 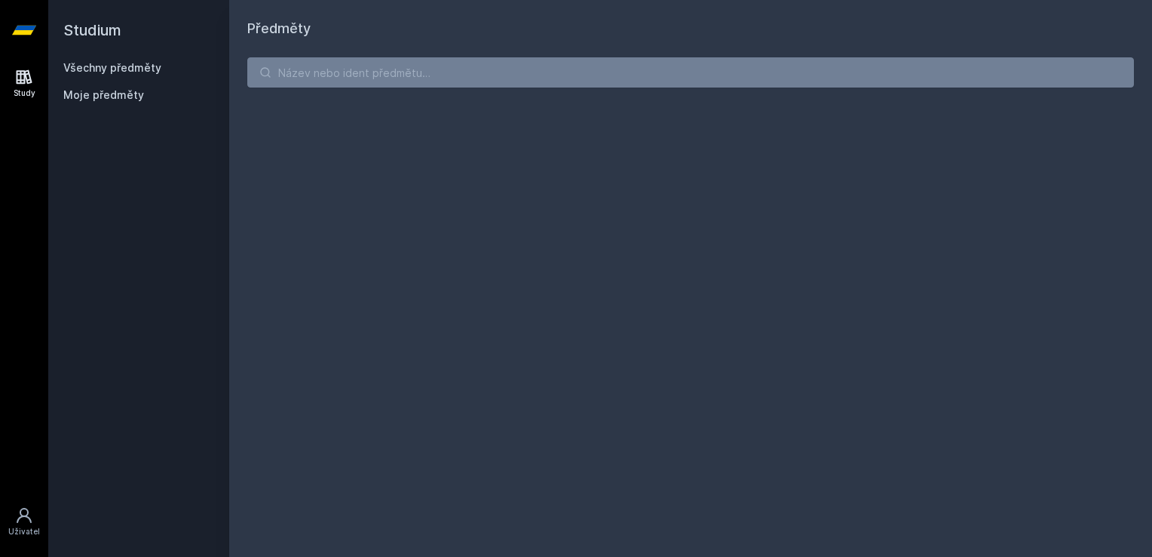 What do you see at coordinates (112, 67) in the screenshot?
I see `a: Všechny předměty` at bounding box center [112, 67].